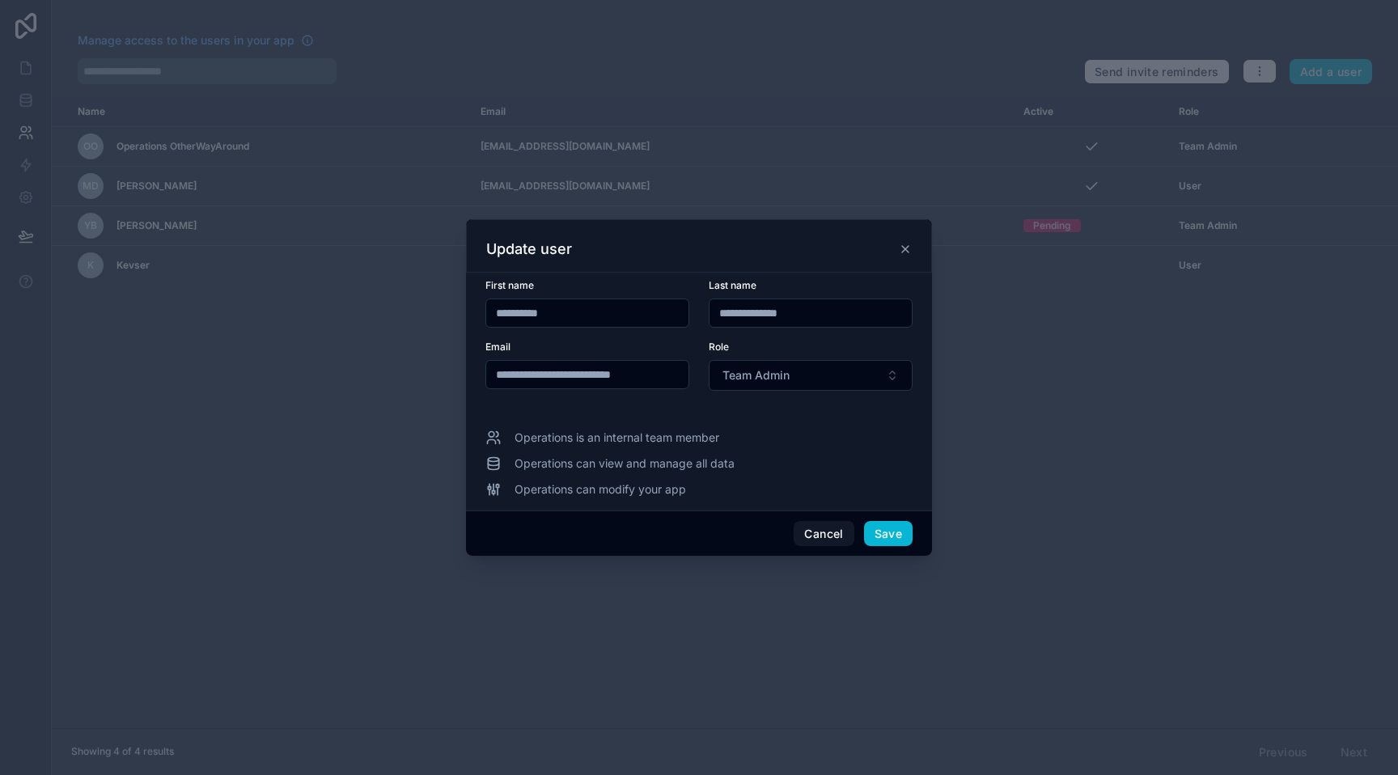 This screenshot has width=1398, height=775. What do you see at coordinates (810, 375) in the screenshot?
I see `button: Select Button` at bounding box center [810, 375].